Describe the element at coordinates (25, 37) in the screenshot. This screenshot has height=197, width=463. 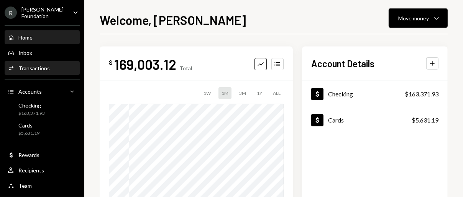
I see `div: Home` at that location.